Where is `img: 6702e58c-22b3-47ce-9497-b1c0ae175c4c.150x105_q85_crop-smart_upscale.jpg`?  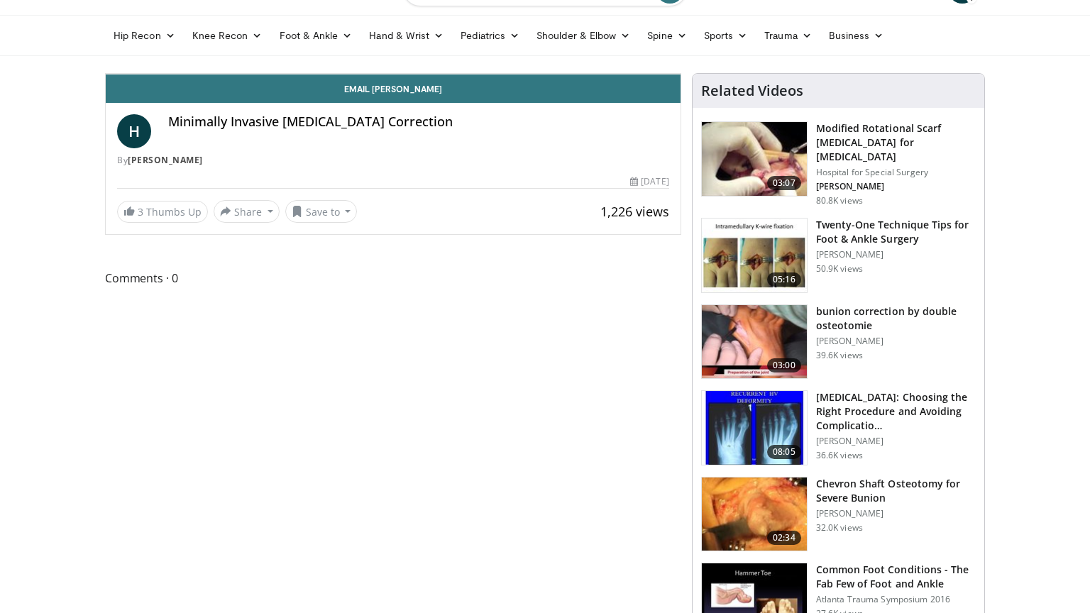 img: 6702e58c-22b3-47ce-9497-b1c0ae175c4c.150x105_q85_crop-smart_upscale.jpg is located at coordinates (754, 255).